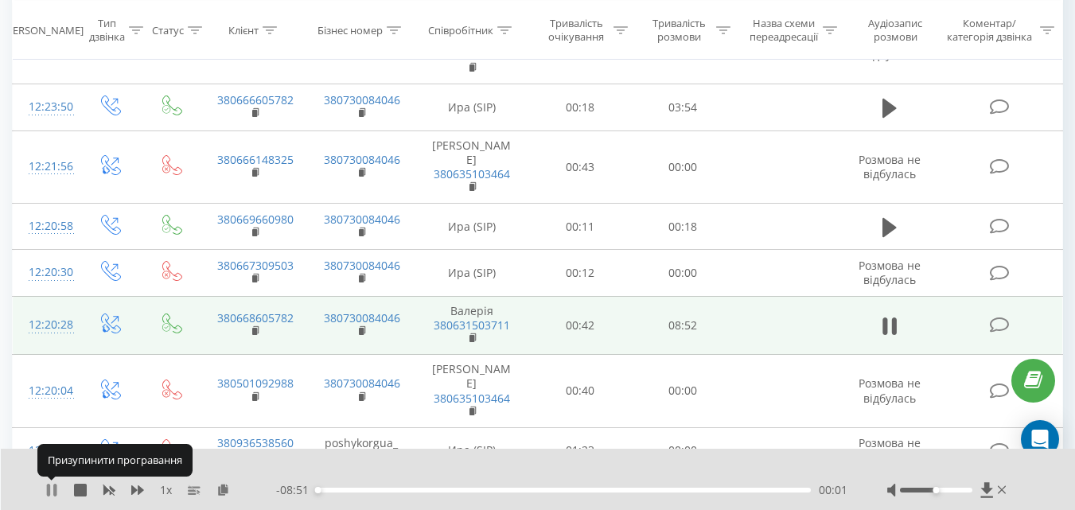  Describe the element at coordinates (580, 326) in the screenshot. I see `td: 00:42` at that location.